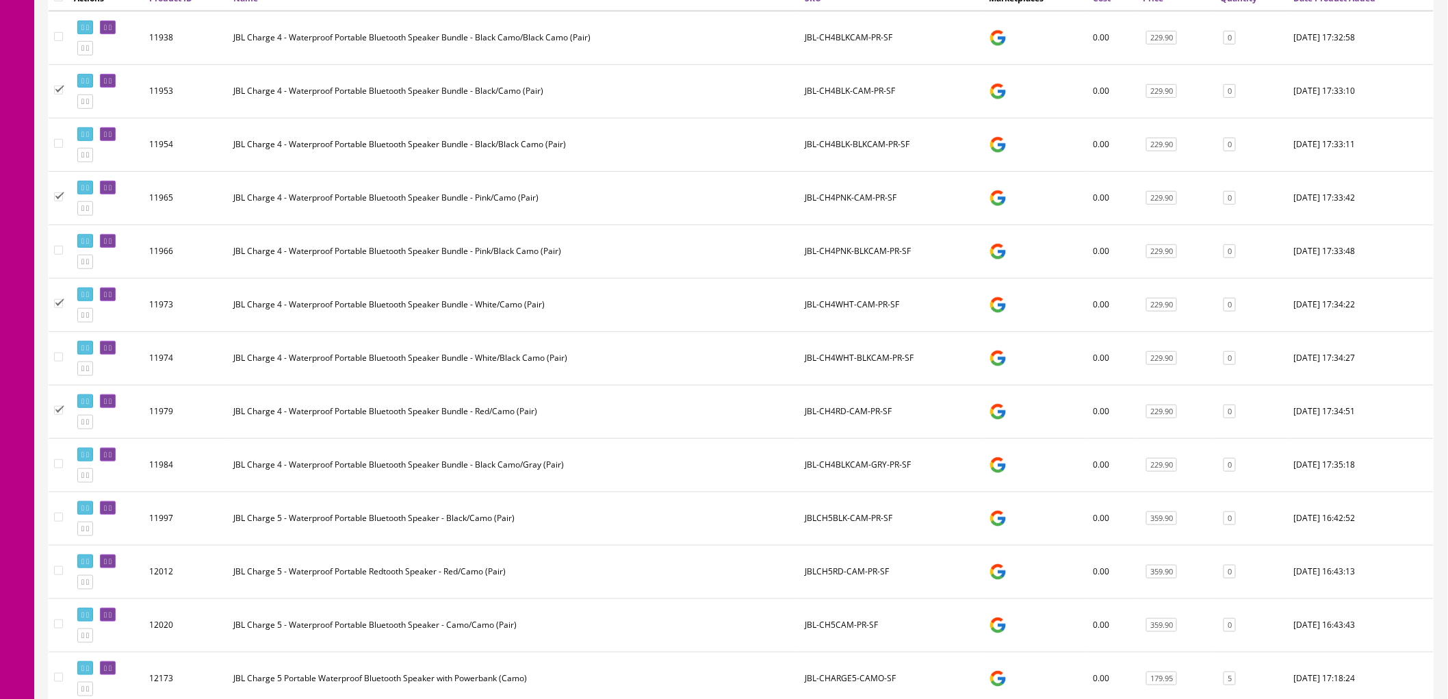 This screenshot has height=699, width=1448. I want to click on td: JBL-CH4PNK-CAM-PR-SF, so click(891, 198).